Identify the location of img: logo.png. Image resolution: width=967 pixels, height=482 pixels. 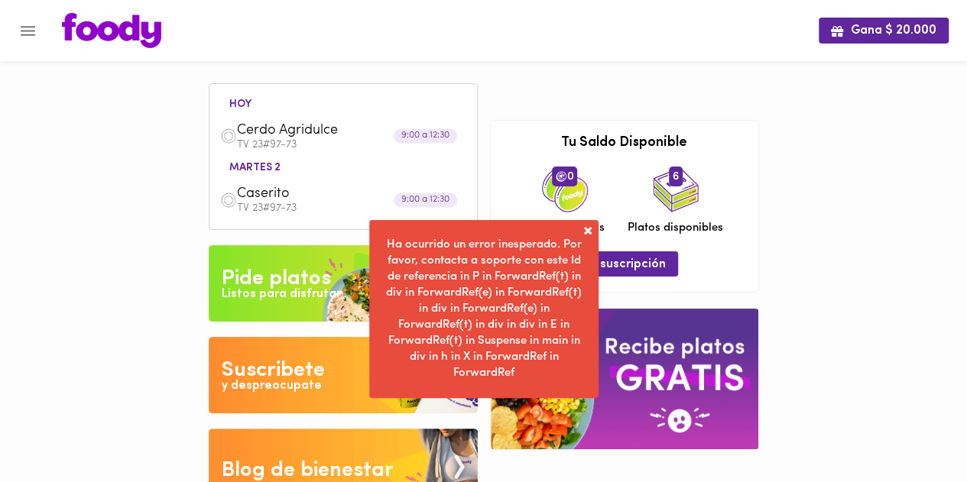
(112, 31).